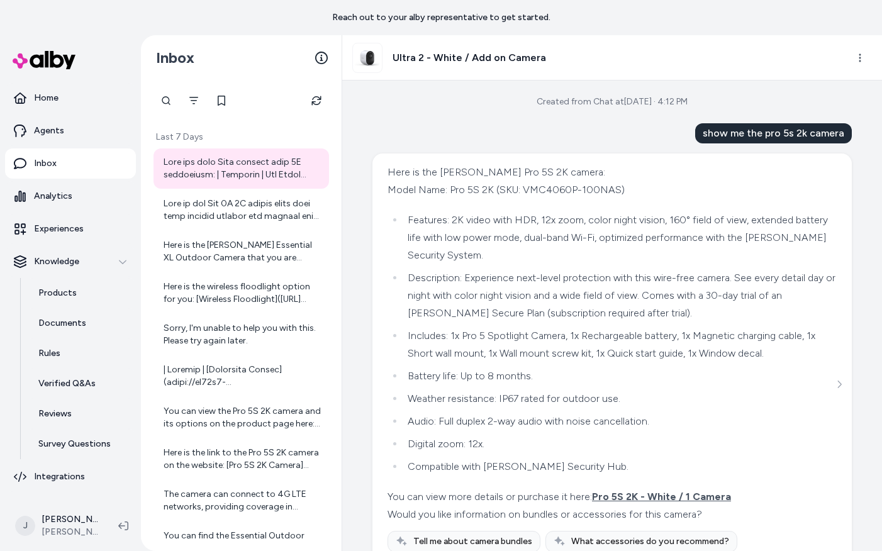  Describe the element at coordinates (620, 345) in the screenshot. I see `li: Includes: 1x Pro 5 Spotlight Camera, 1x Rechargeable battery, 1x Magnetic charging cable, 1x Shor...` at that location.